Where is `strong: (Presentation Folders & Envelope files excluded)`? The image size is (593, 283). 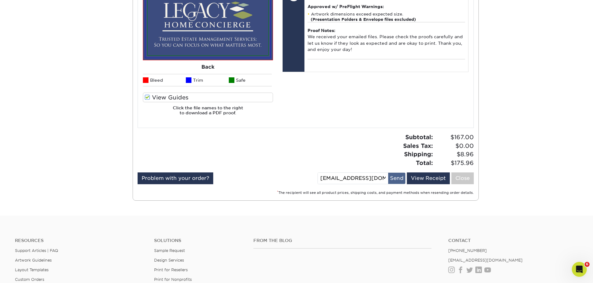
strong: (Presentation Folders & Envelope files excluded) is located at coordinates (363, 19).